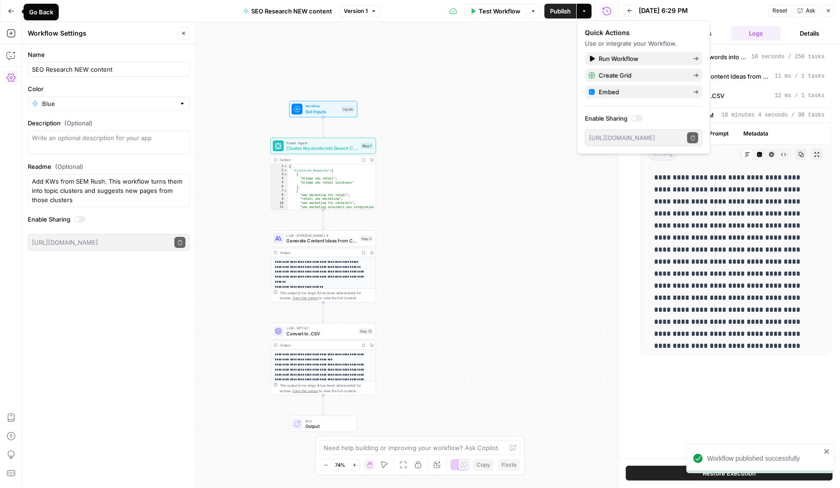 The width and height of the screenshot is (840, 488). What do you see at coordinates (321, 328) in the screenshot?
I see `span: LLM · GPT-4.1` at bounding box center [321, 328].